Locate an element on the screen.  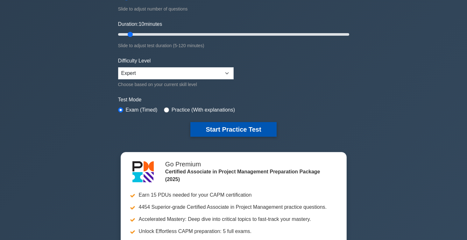
div: Slide to adjust number of questions is located at coordinates (234, 9).